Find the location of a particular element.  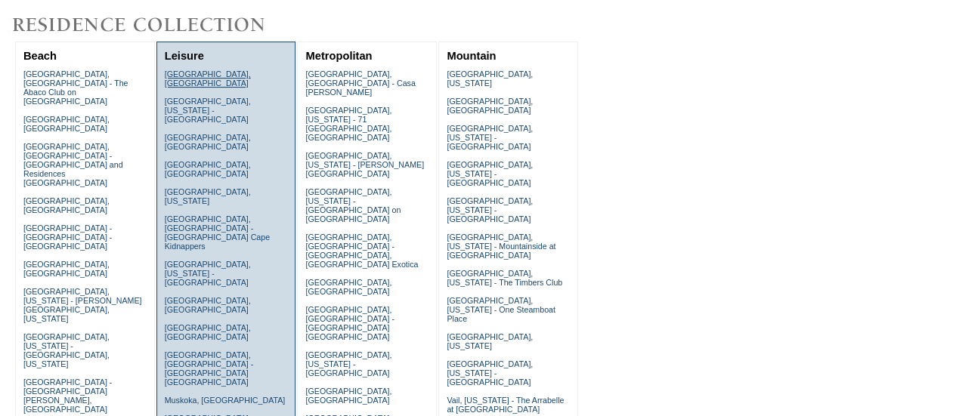

a: Leisure is located at coordinates (184, 56).